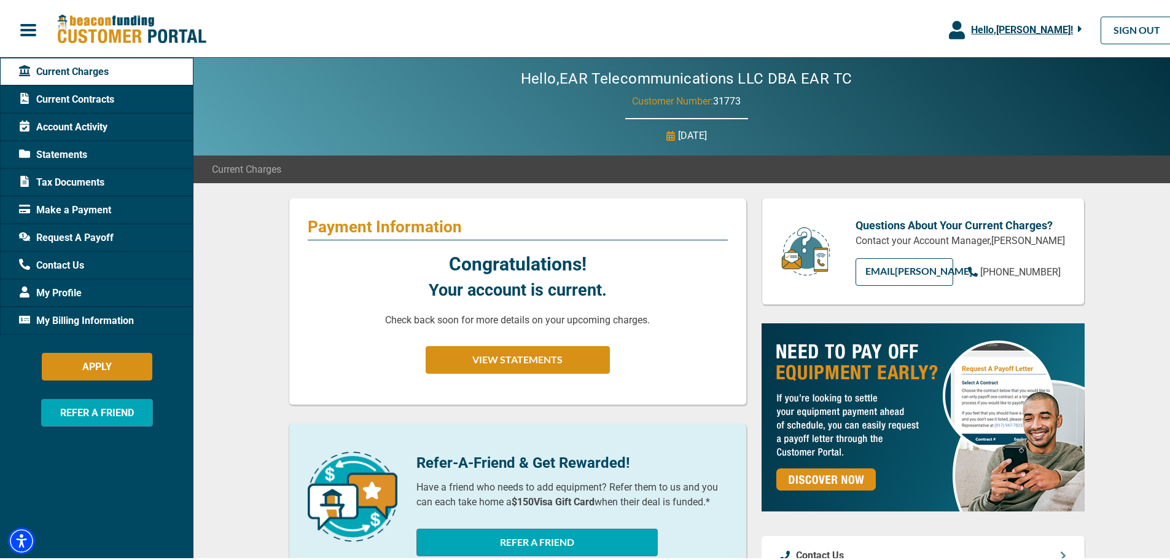 This screenshot has width=1170, height=560. What do you see at coordinates (727, 98) in the screenshot?
I see `span: 31773` at bounding box center [727, 98].